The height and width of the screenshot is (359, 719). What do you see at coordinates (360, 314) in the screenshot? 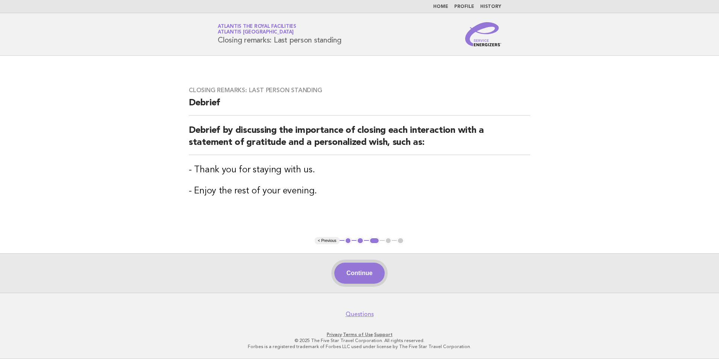
I see `a: Questions` at bounding box center [360, 314].